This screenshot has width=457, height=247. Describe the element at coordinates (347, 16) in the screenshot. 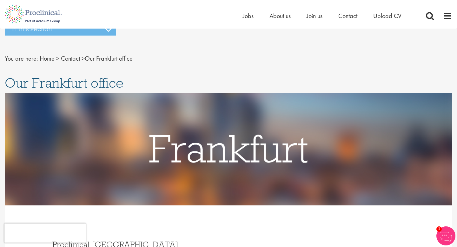

I see `span: Contact` at that location.